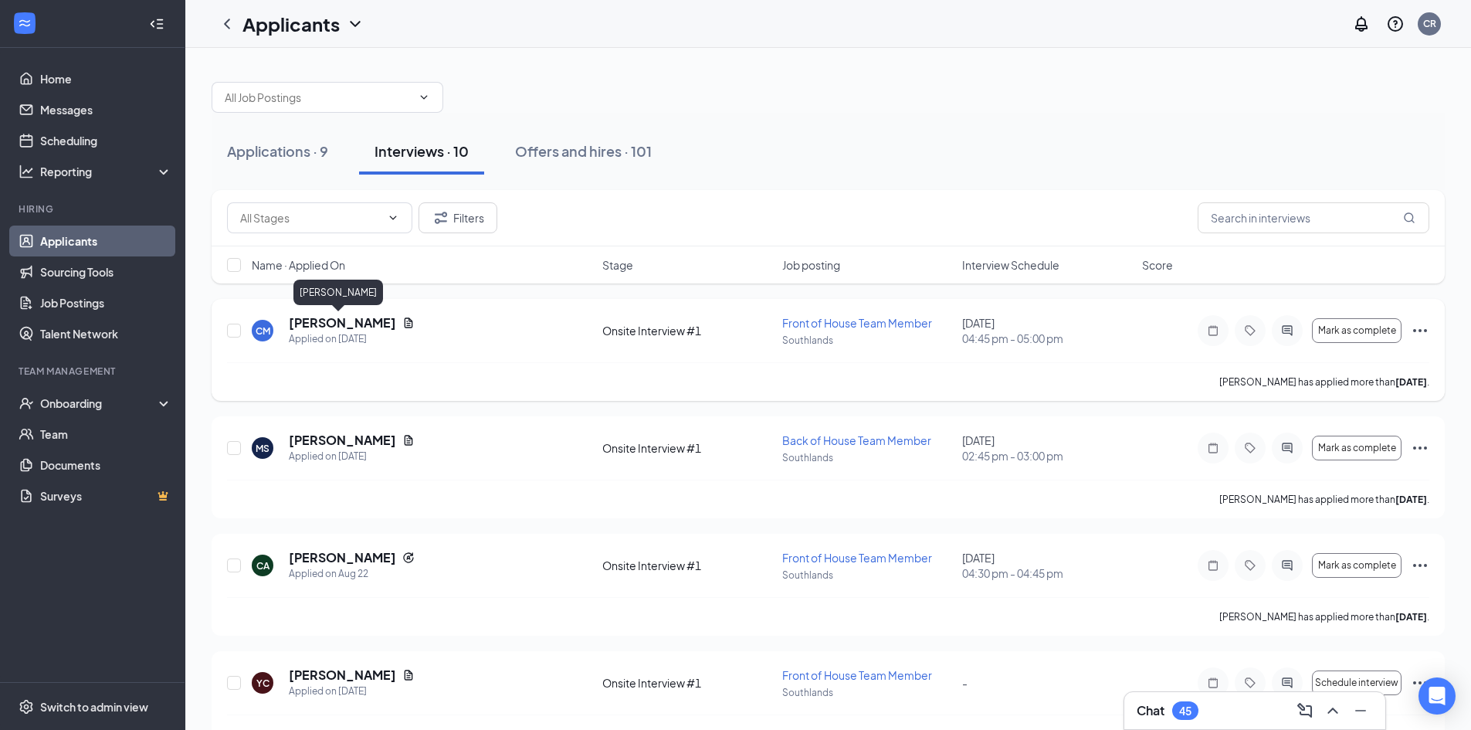 This screenshot has height=730, width=1471. What do you see at coordinates (1313, 218) in the screenshot?
I see `input: Search in interviews` at bounding box center [1313, 218].